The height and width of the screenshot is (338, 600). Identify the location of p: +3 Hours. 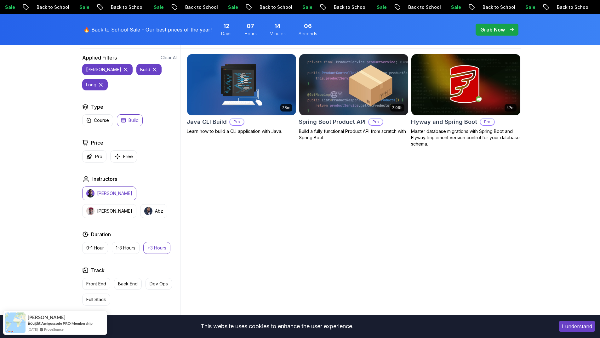
(157, 248).